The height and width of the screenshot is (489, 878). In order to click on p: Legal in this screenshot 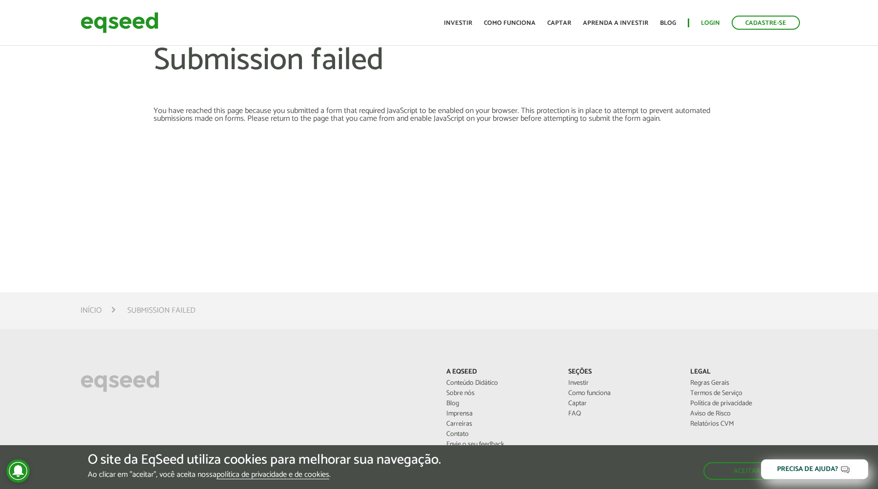, I will do `click(743, 372)`.